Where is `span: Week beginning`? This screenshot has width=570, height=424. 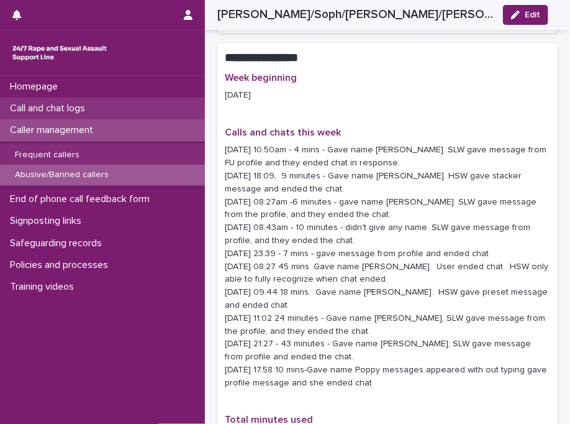
span: Week beginning is located at coordinates (261, 78).